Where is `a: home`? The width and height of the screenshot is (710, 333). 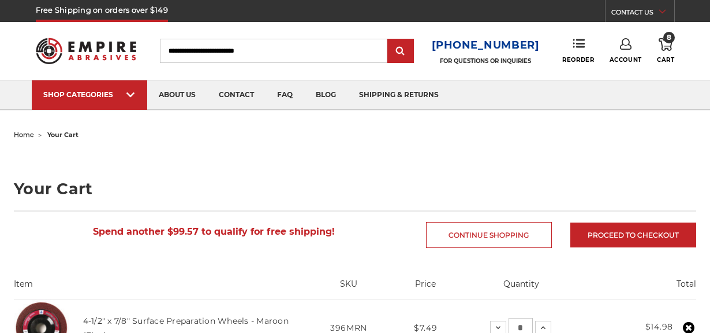 a: home is located at coordinates (24, 135).